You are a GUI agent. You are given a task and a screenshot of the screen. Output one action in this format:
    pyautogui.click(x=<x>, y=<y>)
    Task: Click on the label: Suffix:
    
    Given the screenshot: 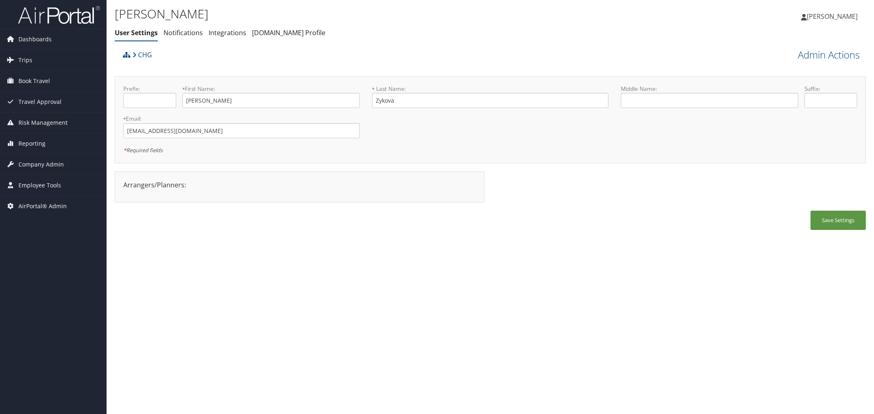 What is the action you would take?
    pyautogui.click(x=830, y=89)
    